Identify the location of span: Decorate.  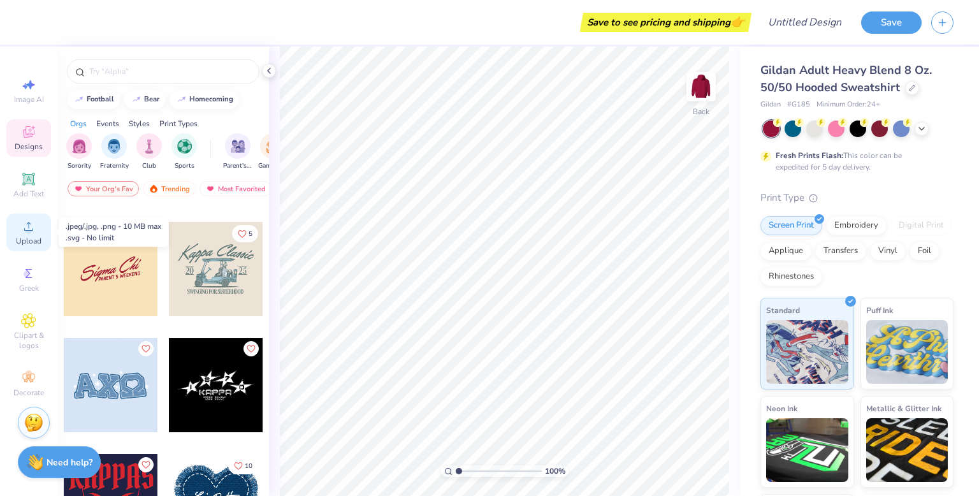
(29, 393).